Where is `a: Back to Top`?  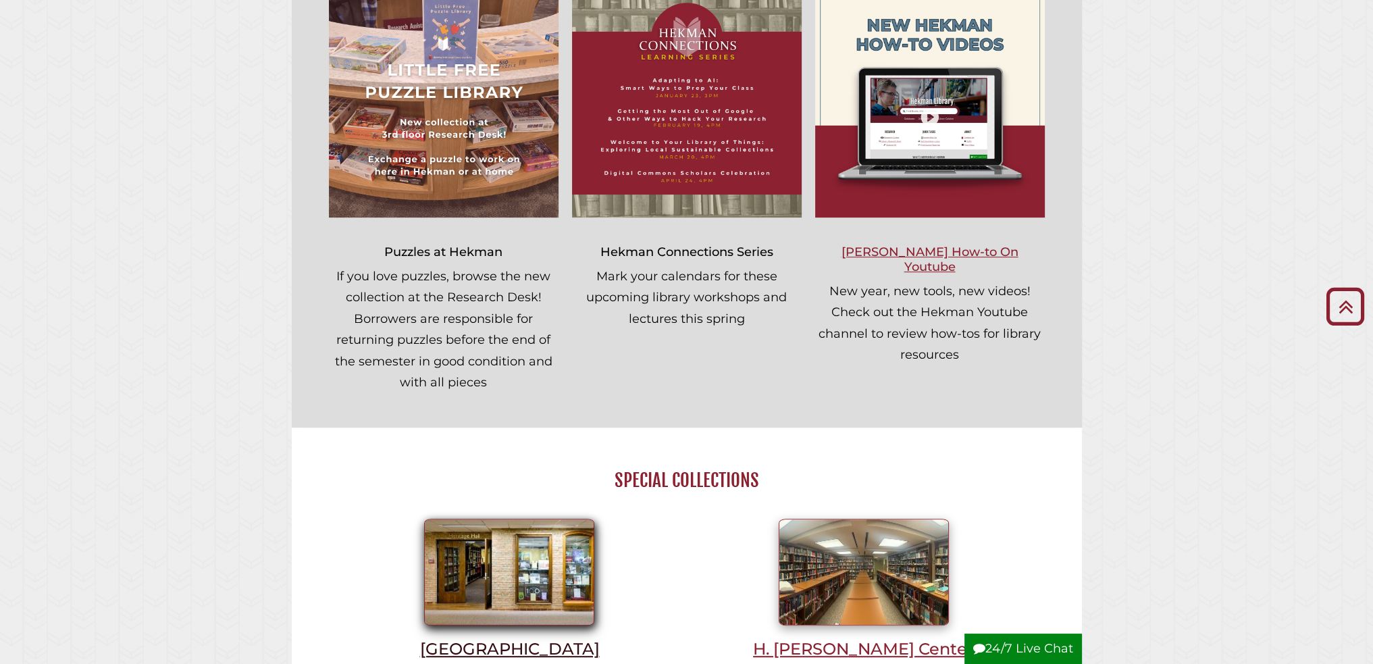
a: Back to Top is located at coordinates (1345, 306).